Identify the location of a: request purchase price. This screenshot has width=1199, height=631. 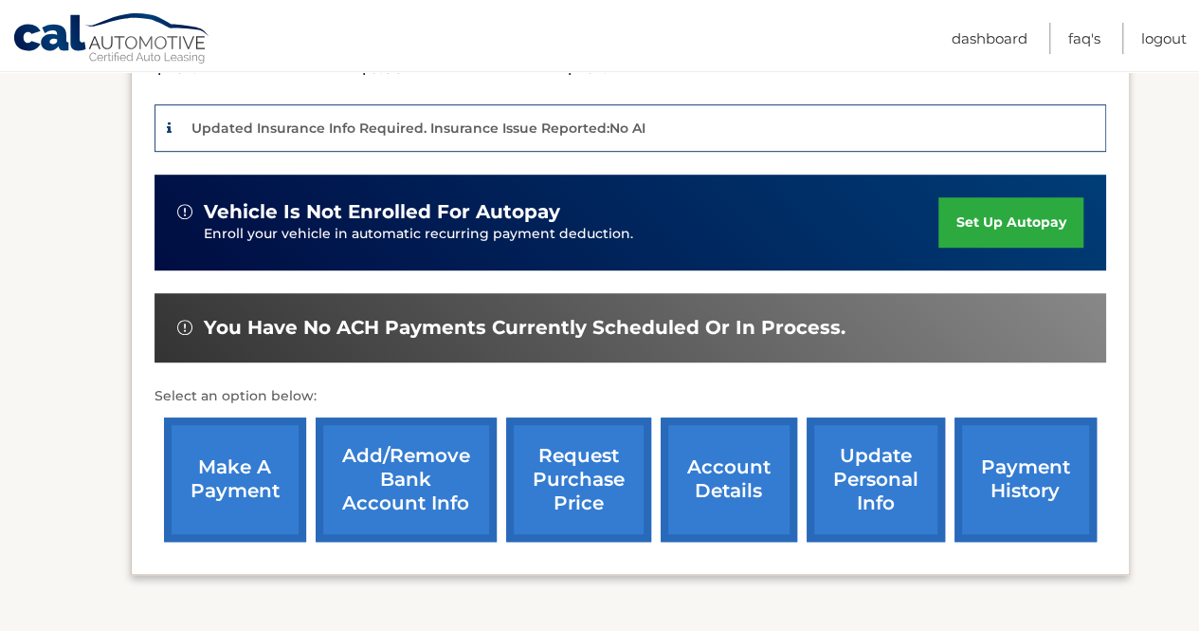
(578, 479).